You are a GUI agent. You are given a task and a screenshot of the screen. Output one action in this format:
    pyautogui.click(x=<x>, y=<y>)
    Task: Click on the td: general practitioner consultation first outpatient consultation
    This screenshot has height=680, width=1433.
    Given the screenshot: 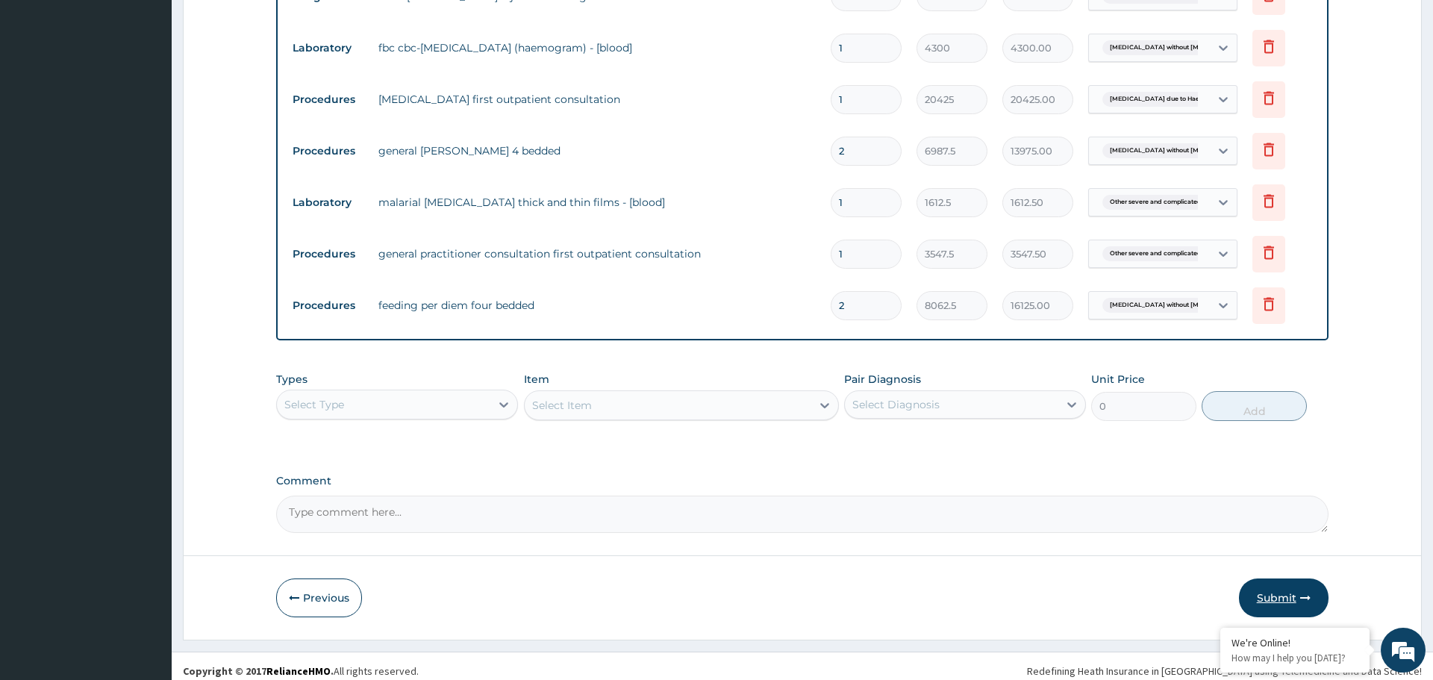 What is the action you would take?
    pyautogui.click(x=597, y=254)
    